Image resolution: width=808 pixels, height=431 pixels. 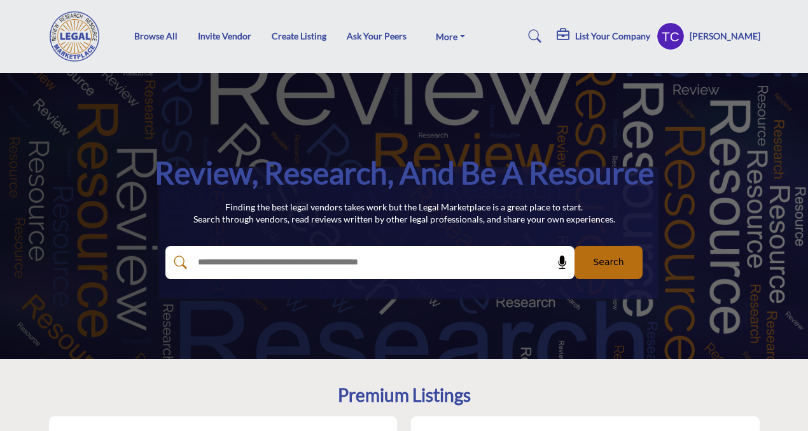 What do you see at coordinates (450, 36) in the screenshot?
I see `a: More` at bounding box center [450, 36].